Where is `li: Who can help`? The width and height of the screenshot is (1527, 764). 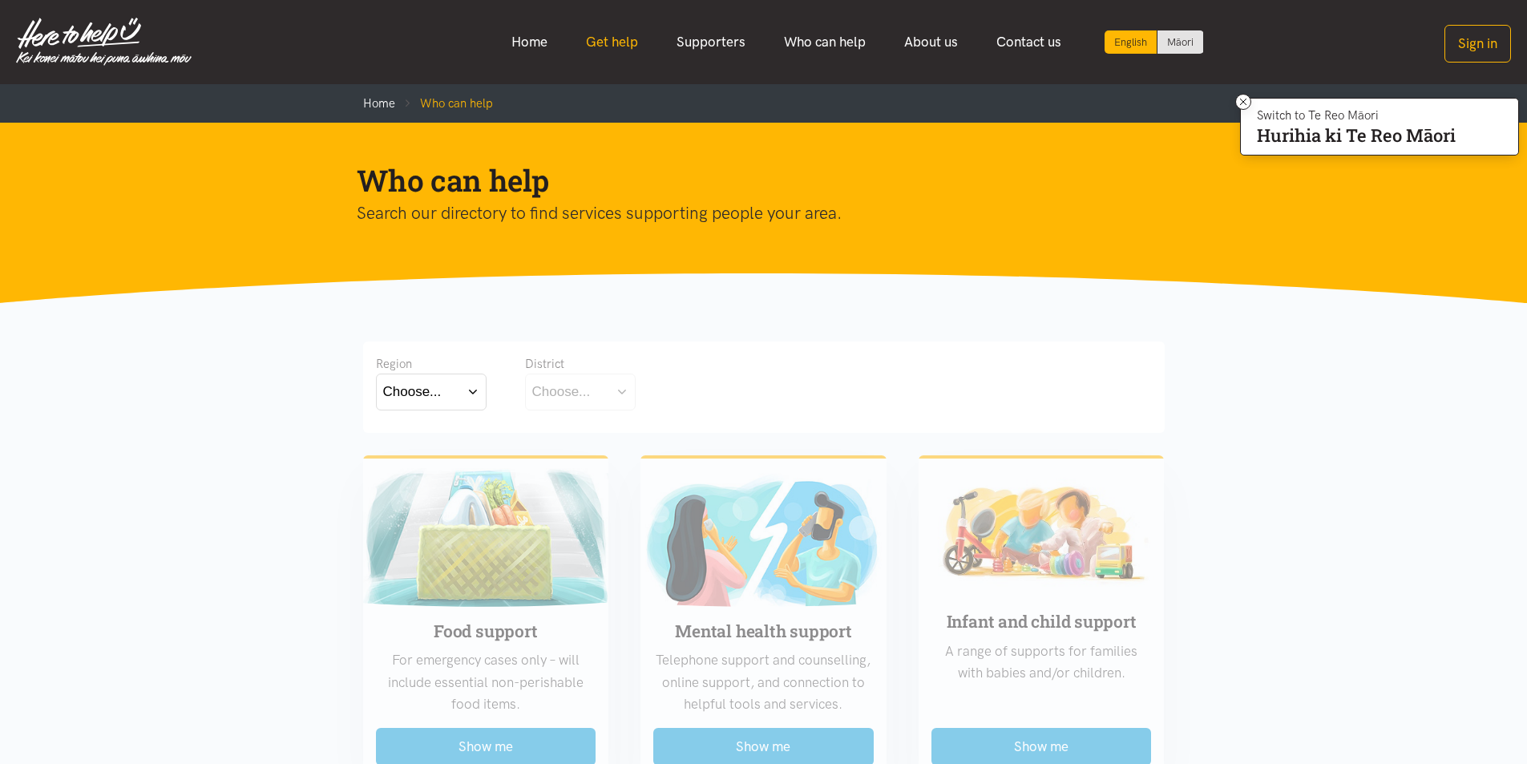 li: Who can help is located at coordinates (444, 103).